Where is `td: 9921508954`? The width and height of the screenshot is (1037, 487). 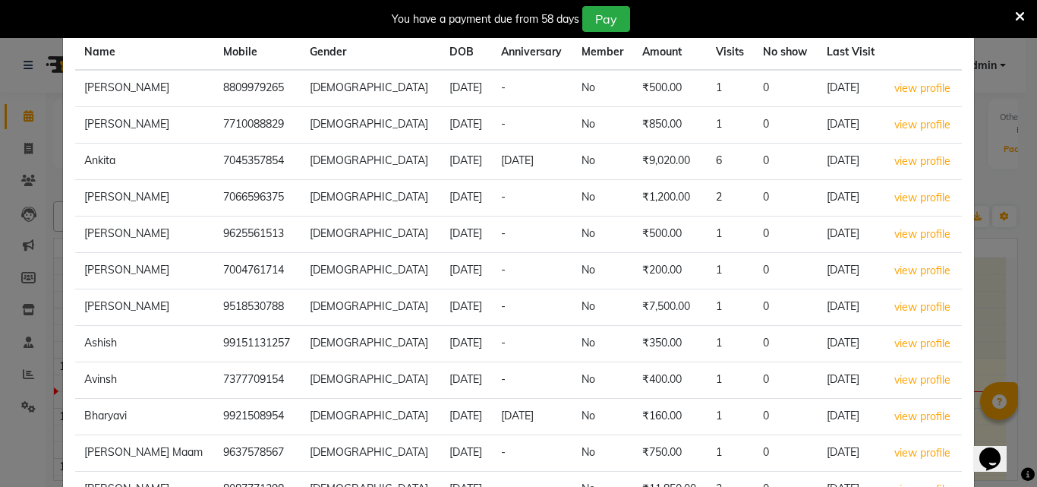
td: 9921508954 is located at coordinates (257, 417).